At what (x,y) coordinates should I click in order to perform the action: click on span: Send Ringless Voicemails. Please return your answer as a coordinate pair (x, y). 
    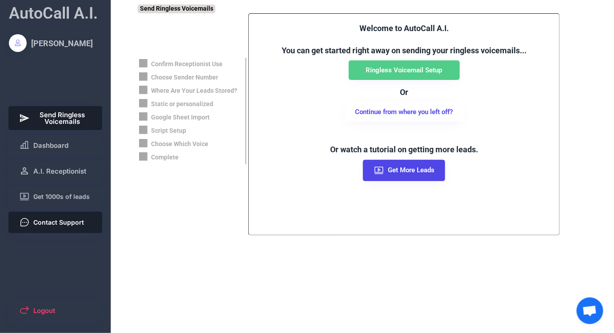
    Looking at the image, I should click on (63, 118).